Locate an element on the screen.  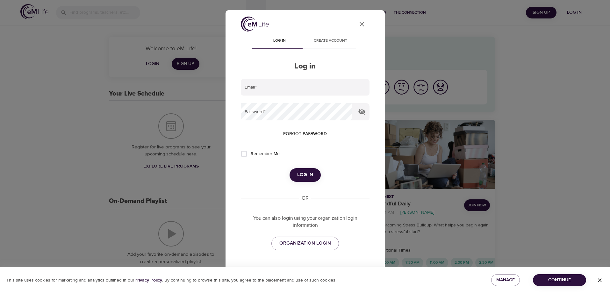
span: ORGANIZATION LOGIN is located at coordinates (305, 243).